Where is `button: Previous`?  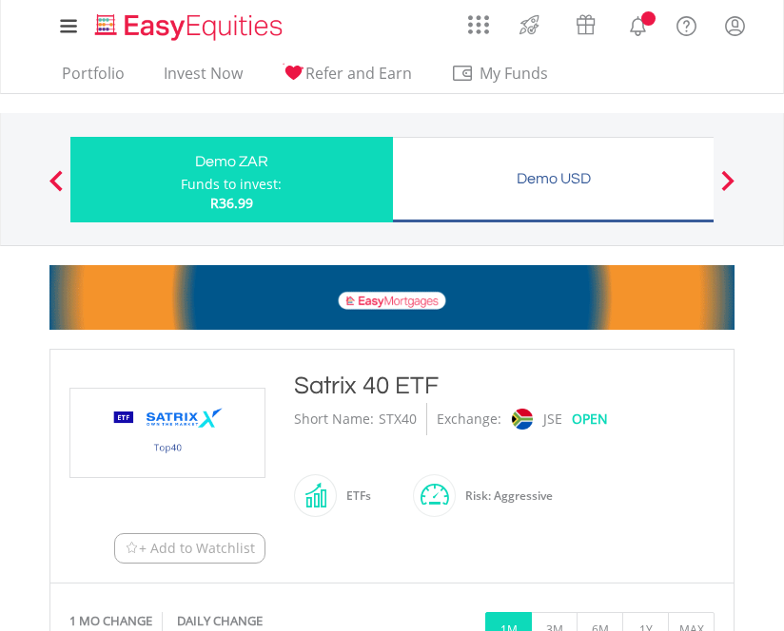 button: Previous is located at coordinates (56, 189).